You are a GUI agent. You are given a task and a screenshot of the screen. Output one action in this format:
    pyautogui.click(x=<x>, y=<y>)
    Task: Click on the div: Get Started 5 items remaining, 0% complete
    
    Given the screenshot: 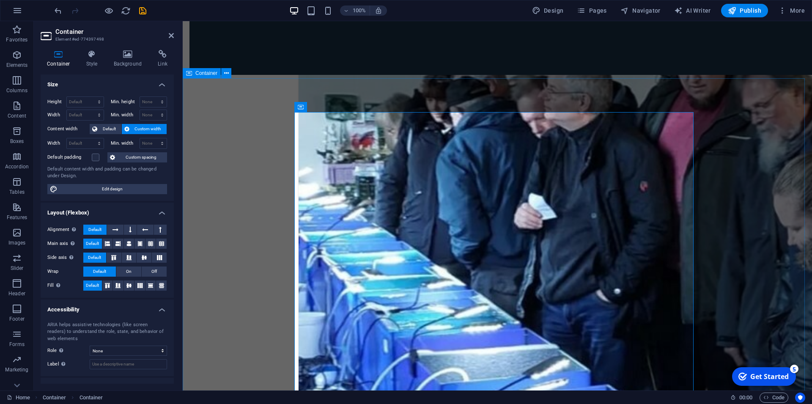 What is the action you would take?
    pyautogui.click(x=36, y=13)
    